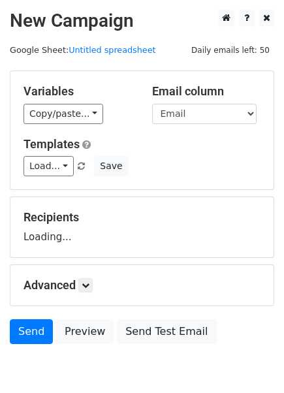  I want to click on a: Untitled spreadsheet, so click(112, 50).